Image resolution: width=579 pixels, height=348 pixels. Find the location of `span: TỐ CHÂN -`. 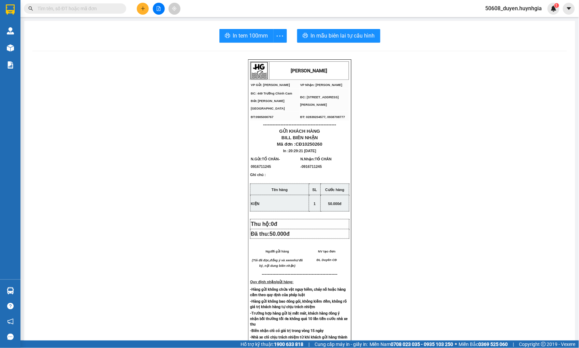

span: TỐ CHÂN - is located at coordinates (316, 163).